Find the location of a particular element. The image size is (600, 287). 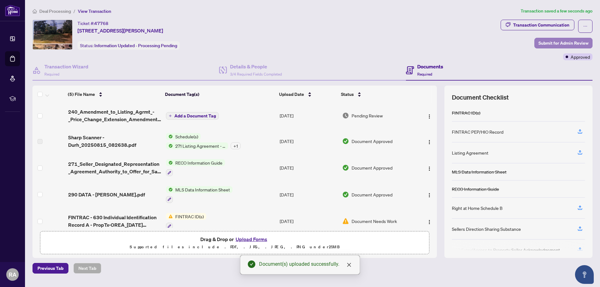

span: Document Checklist is located at coordinates (480, 98).